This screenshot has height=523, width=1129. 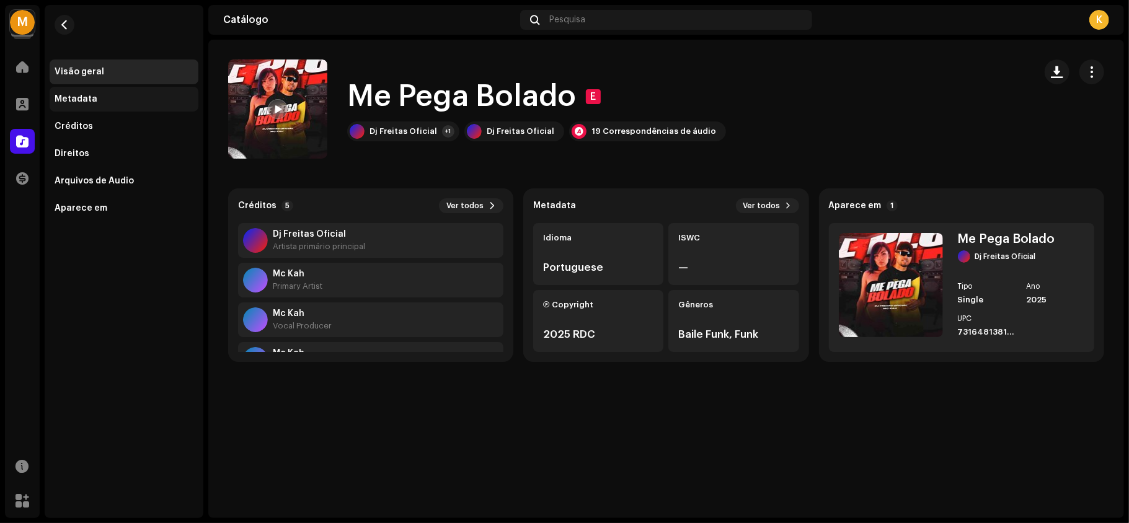 I want to click on div: +1, so click(x=448, y=131).